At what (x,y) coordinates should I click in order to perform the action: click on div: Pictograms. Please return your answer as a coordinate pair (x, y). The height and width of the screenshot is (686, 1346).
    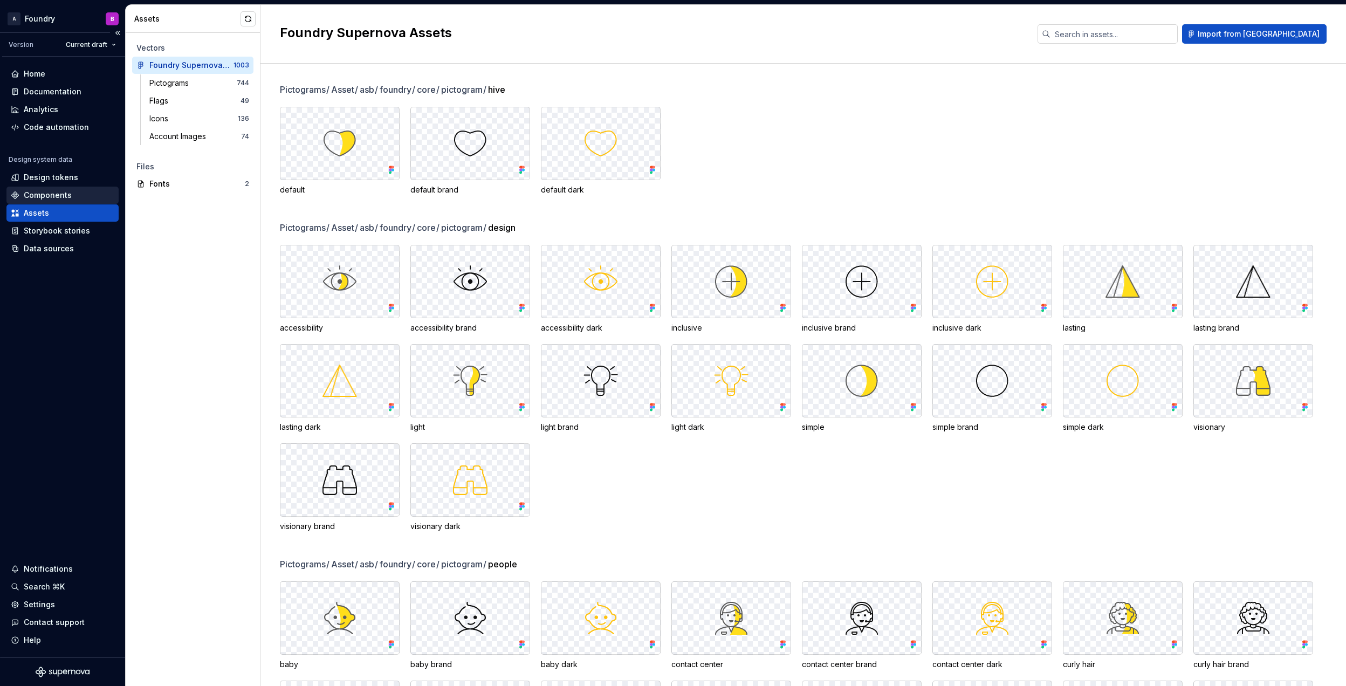
    Looking at the image, I should click on (171, 83).